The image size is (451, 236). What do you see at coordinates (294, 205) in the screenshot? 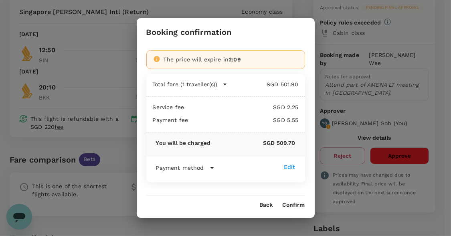
I see `button: Confirm` at bounding box center [294, 205].